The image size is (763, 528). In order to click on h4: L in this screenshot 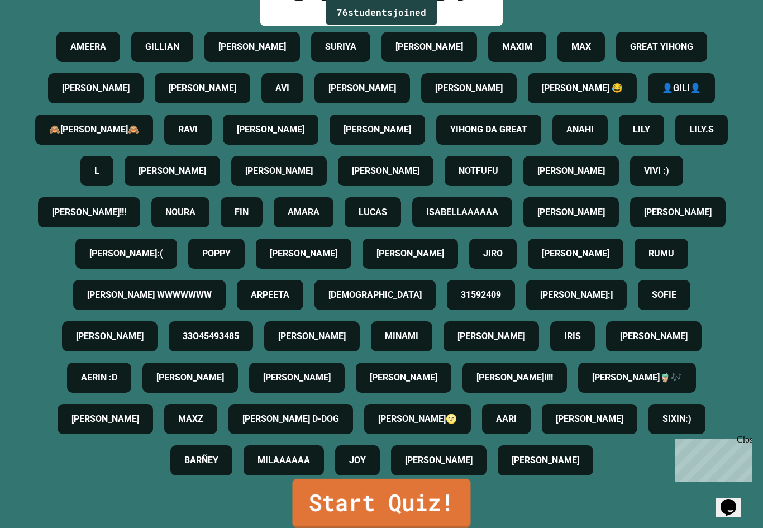, I will do `click(97, 171)`.